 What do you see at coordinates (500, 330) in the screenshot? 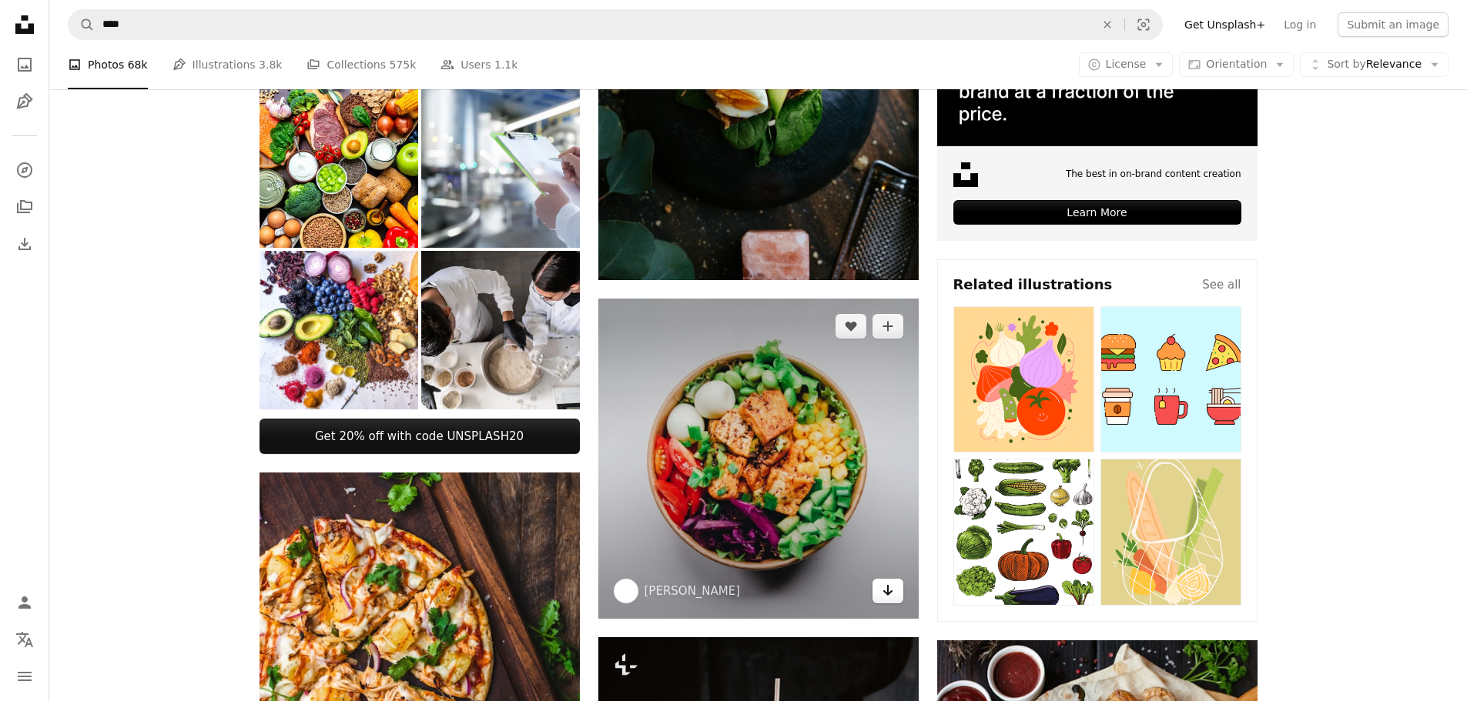
I see `img: High angle view of scientists working on a laboratory` at bounding box center [500, 330].